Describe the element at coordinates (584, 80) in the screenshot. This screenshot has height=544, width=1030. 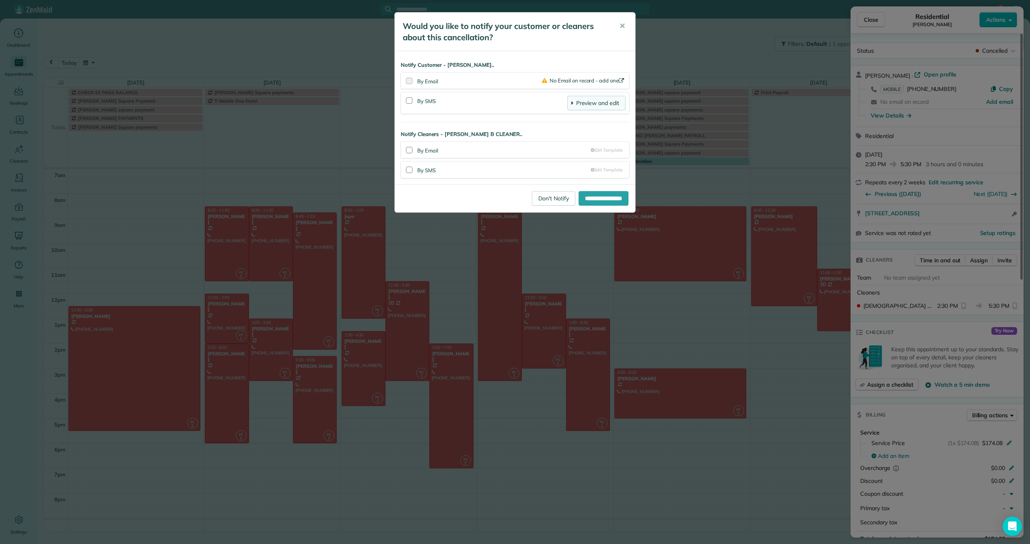
I see `a: No Email on record - add one` at that location.